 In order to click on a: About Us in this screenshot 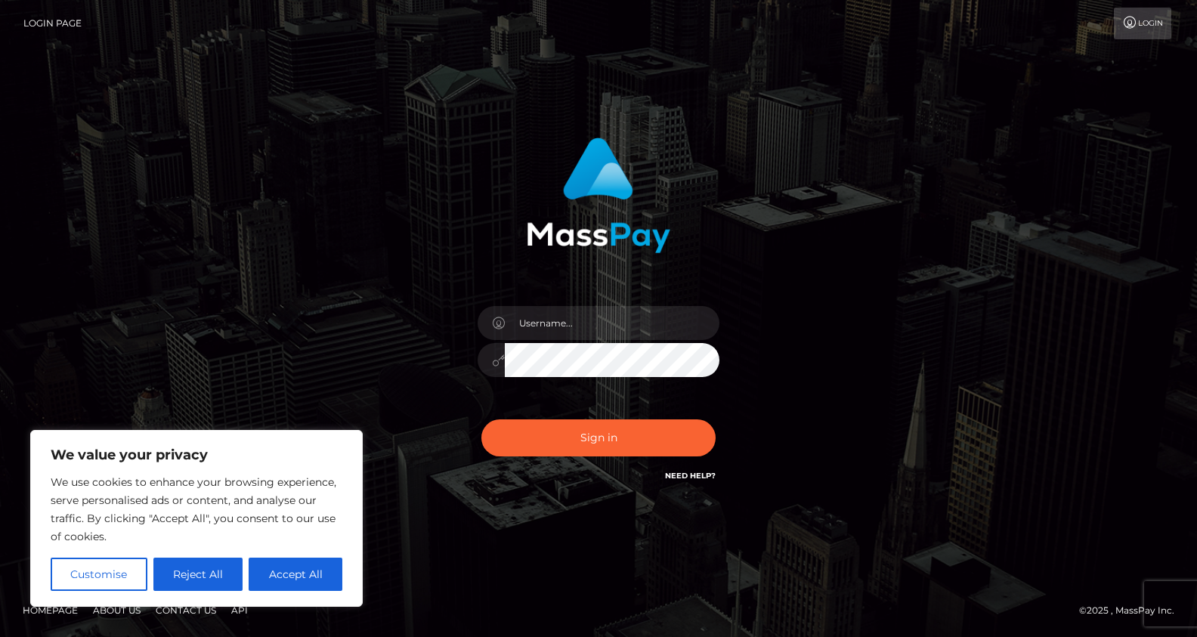, I will do `click(116, 610)`.